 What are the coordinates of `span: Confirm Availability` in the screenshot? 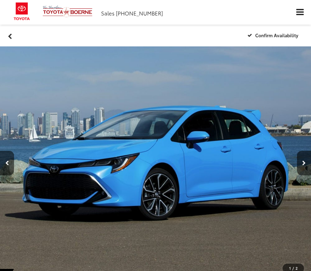 It's located at (277, 35).